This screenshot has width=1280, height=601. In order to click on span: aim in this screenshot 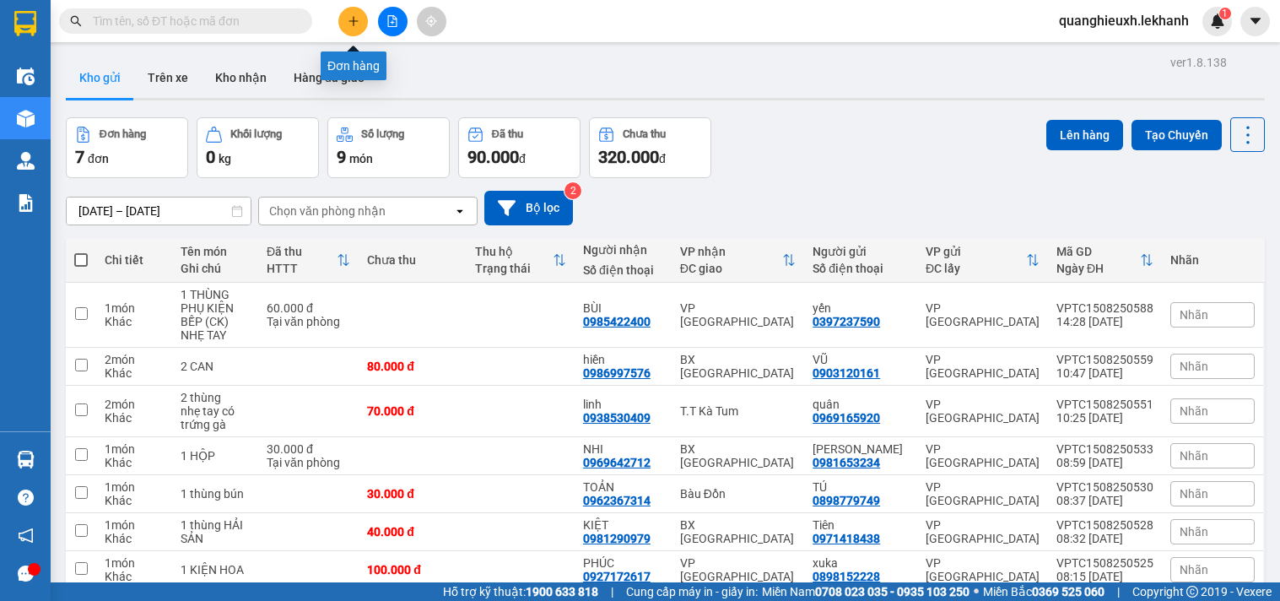, I will do `click(431, 21)`.